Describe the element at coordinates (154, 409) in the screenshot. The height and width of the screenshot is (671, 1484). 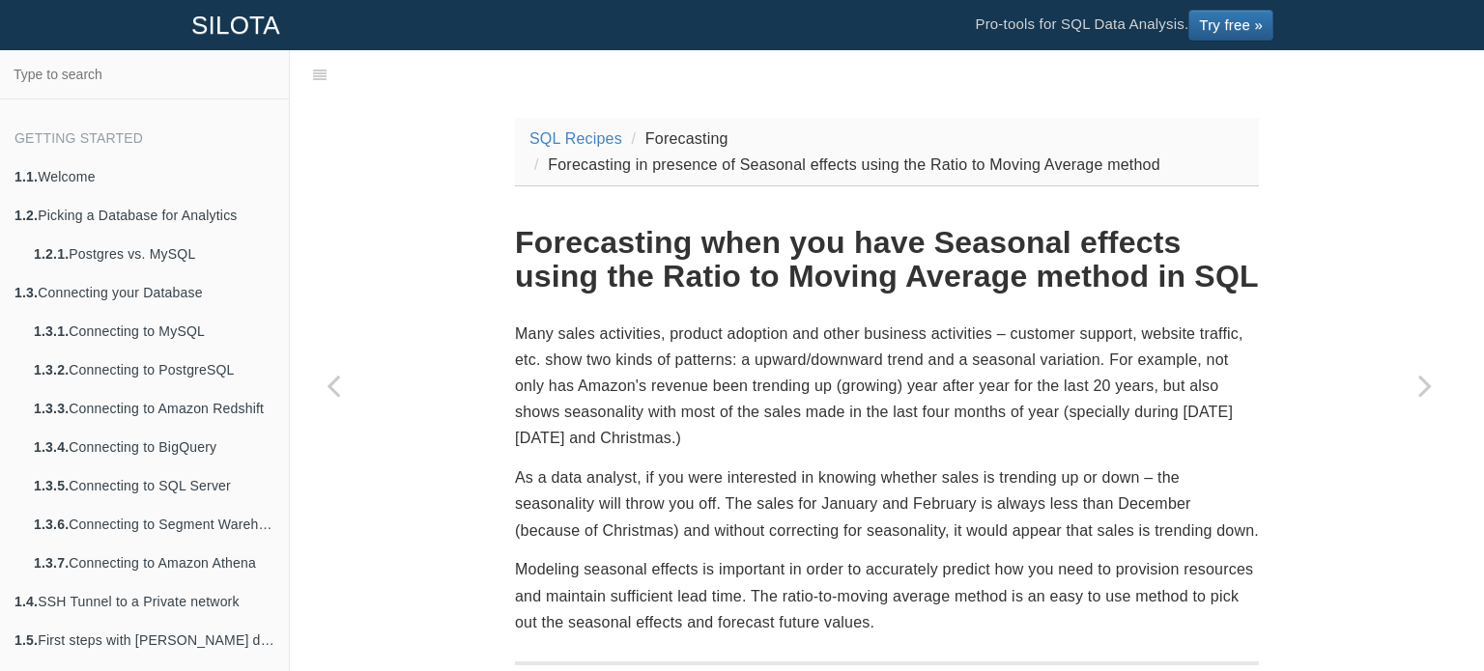
I see `a: 1.3.3.Connecting to Amazon Redshift` at that location.